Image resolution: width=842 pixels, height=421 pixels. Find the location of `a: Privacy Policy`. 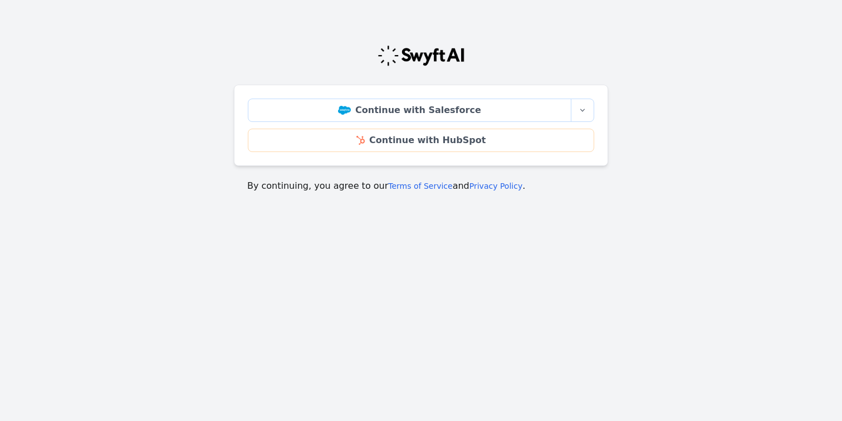

a: Privacy Policy is located at coordinates (496, 186).